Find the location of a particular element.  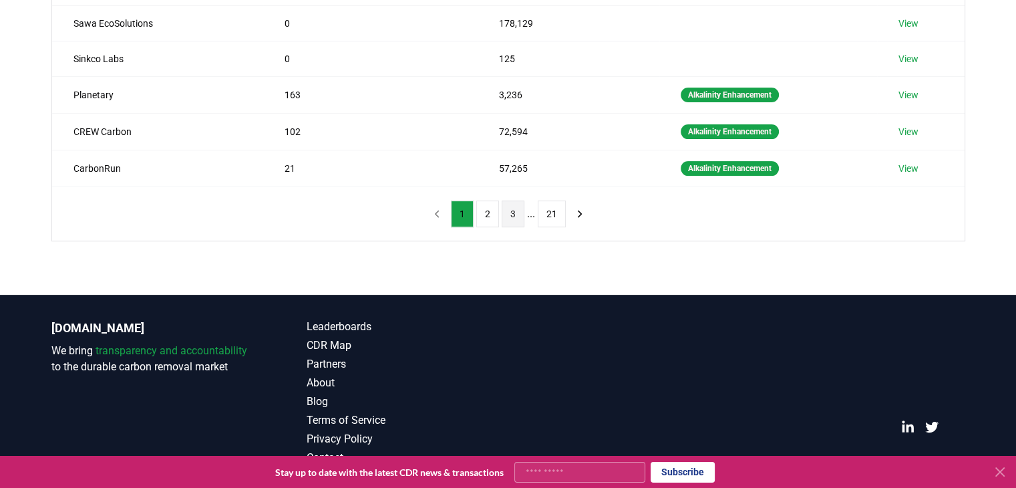

td: 72,594 is located at coordinates (569, 131).